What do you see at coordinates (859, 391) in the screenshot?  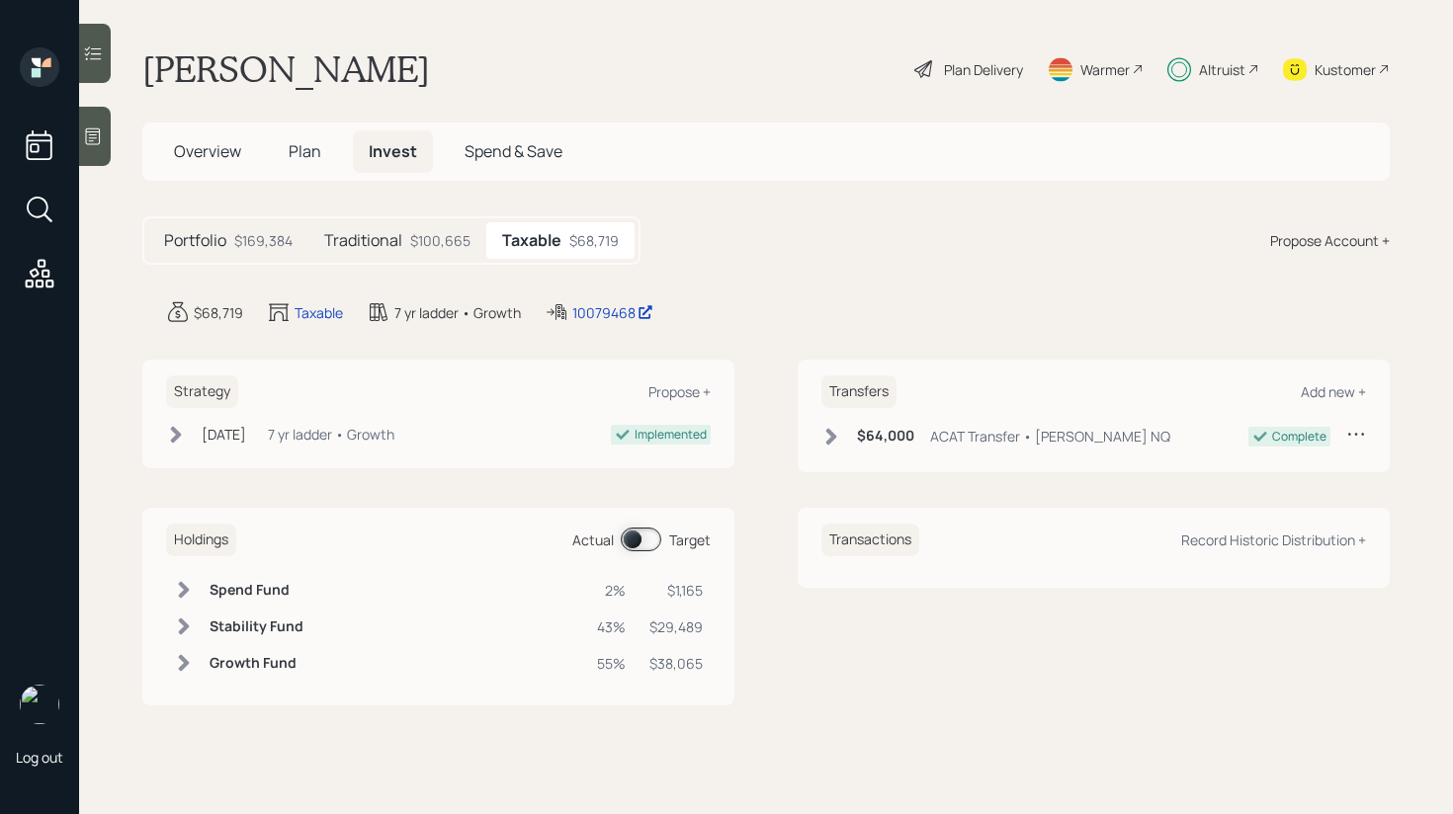 I see `h6: Transfers` at bounding box center [859, 391].